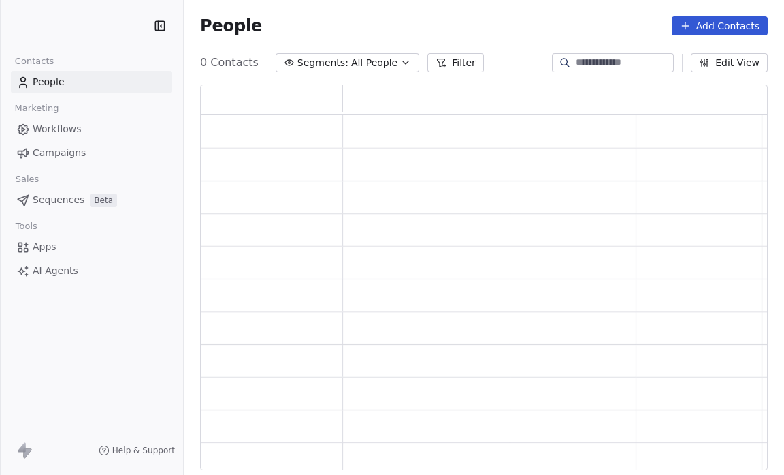  Describe the element at coordinates (26, 226) in the screenshot. I see `span: Tools` at that location.